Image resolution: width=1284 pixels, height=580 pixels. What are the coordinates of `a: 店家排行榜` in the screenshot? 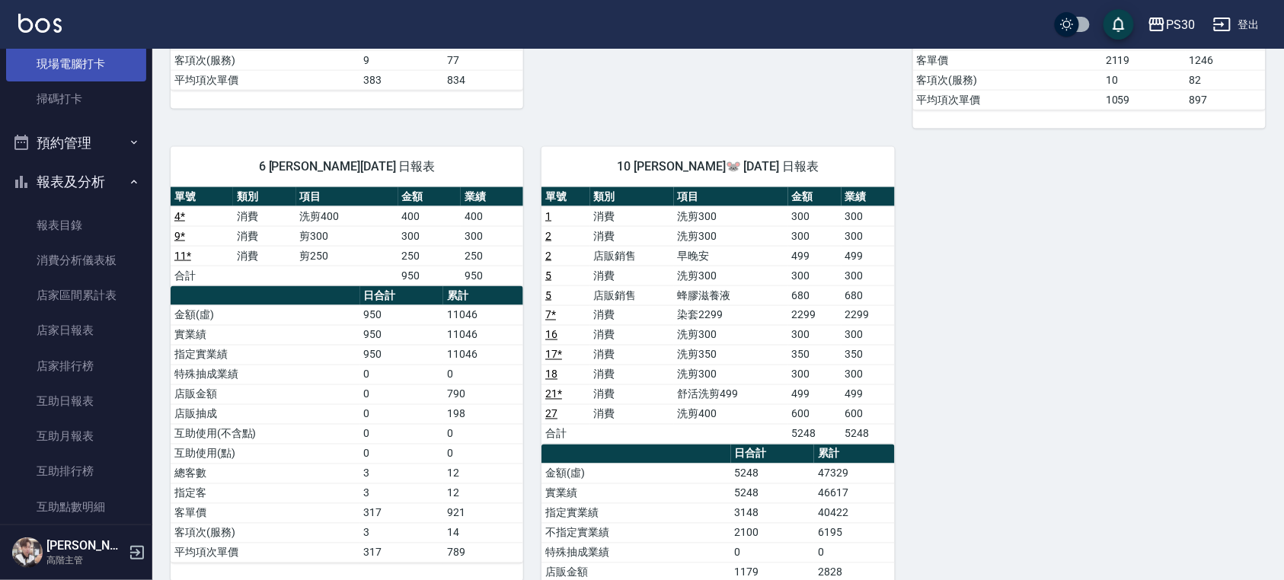 It's located at (76, 366).